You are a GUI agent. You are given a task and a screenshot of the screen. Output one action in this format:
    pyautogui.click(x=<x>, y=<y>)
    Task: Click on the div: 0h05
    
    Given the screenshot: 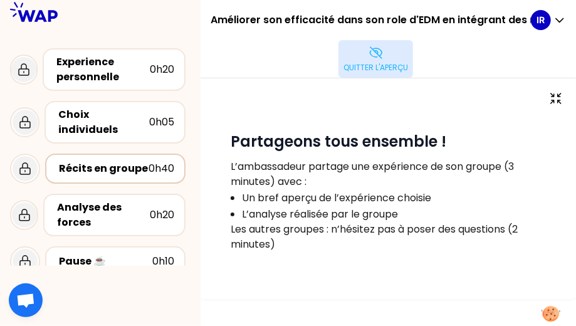 What is the action you would take?
    pyautogui.click(x=162, y=122)
    